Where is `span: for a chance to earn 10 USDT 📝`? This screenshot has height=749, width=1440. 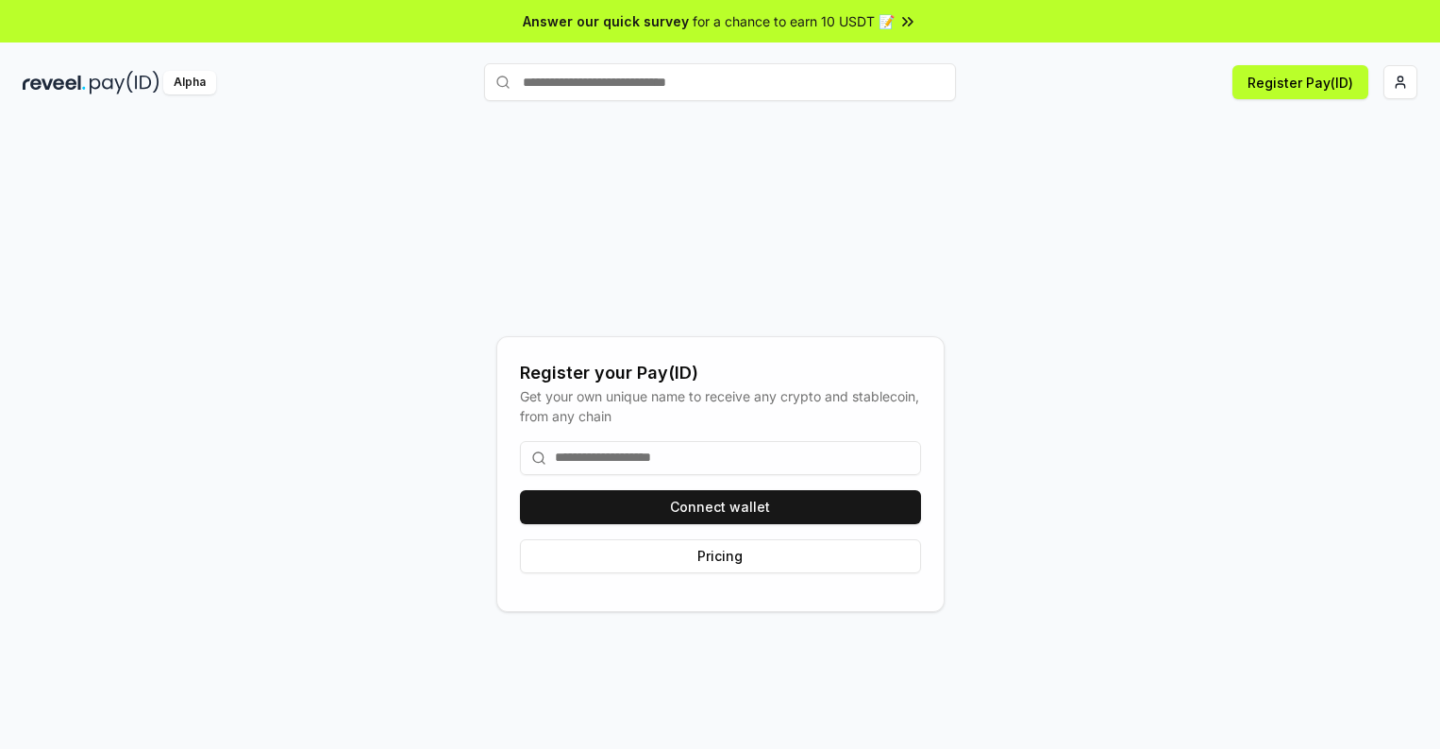
span: for a chance to earn 10 USDT 📝 is located at coordinates (794, 21).